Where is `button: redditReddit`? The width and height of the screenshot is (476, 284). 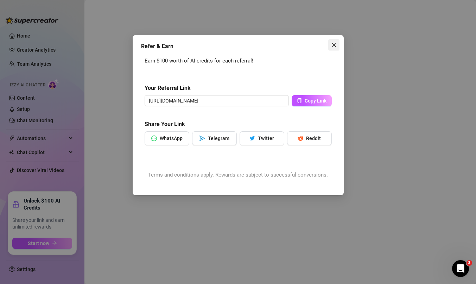
button: redditReddit is located at coordinates (309, 139).